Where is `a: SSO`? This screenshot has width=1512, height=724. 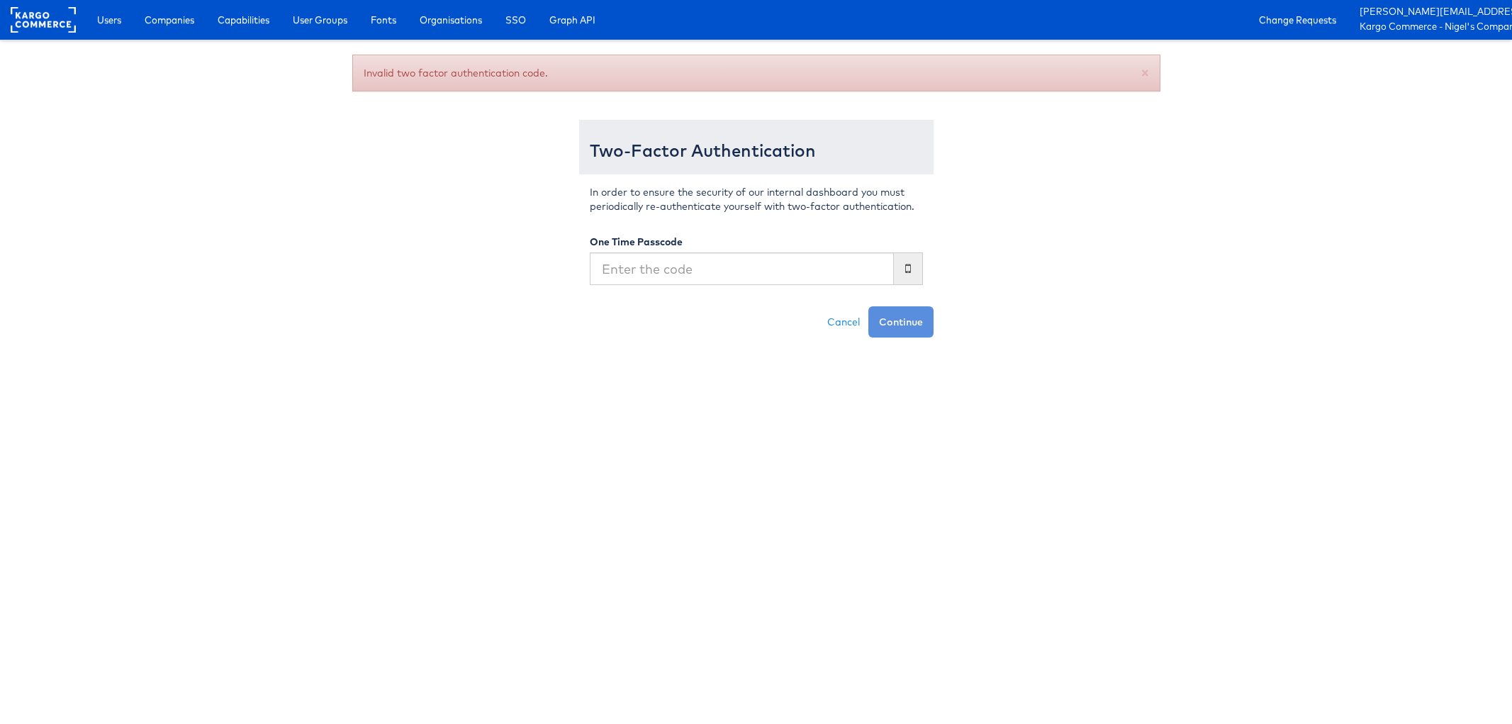 a: SSO is located at coordinates (515, 20).